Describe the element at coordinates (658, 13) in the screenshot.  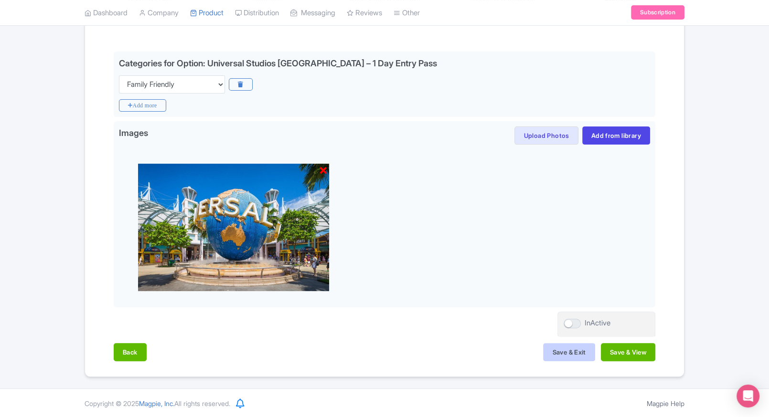
I see `a: Subscription` at that location.